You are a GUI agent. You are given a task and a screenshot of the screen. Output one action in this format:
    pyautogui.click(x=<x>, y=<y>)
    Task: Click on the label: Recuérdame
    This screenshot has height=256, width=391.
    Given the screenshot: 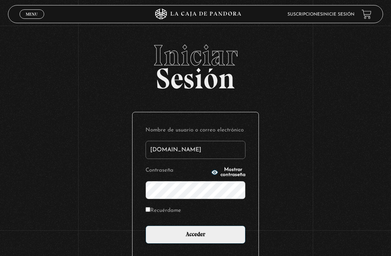 What is the action you would take?
    pyautogui.click(x=163, y=210)
    